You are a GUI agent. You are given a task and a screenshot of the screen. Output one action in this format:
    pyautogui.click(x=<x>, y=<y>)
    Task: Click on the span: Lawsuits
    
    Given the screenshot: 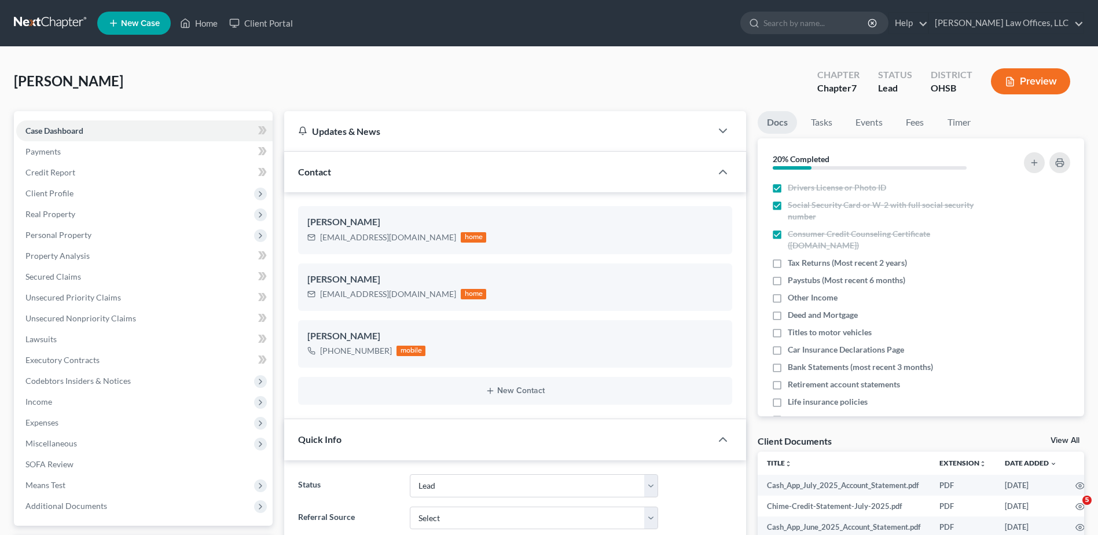 What is the action you would take?
    pyautogui.click(x=41, y=339)
    